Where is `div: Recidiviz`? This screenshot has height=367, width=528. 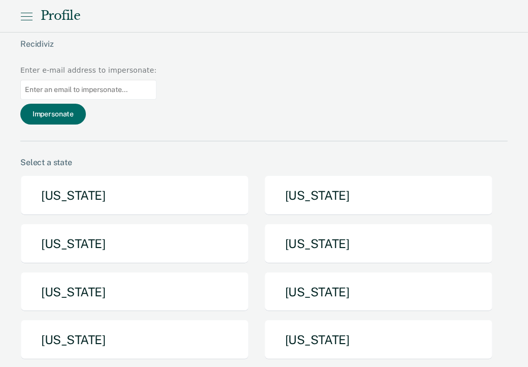 div: Recidiviz is located at coordinates (196, 52).